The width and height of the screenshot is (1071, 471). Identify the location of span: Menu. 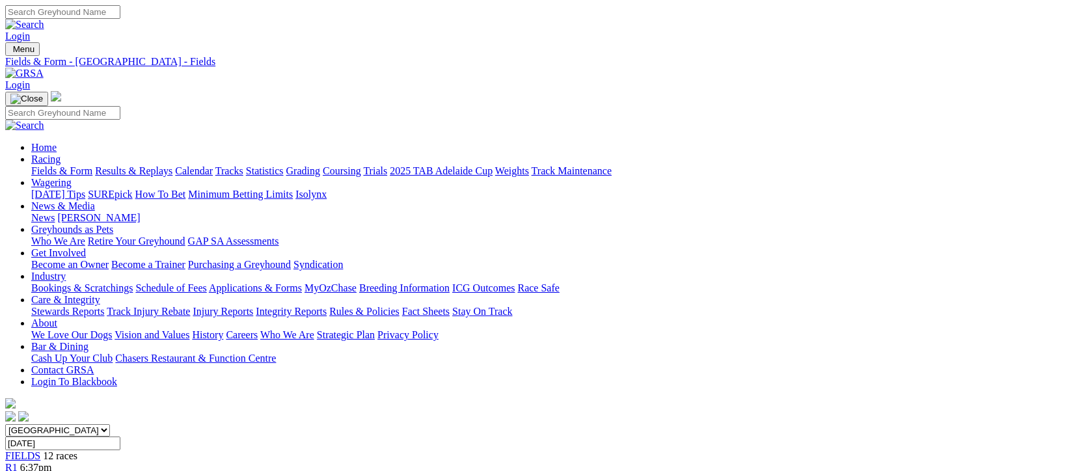
(23, 49).